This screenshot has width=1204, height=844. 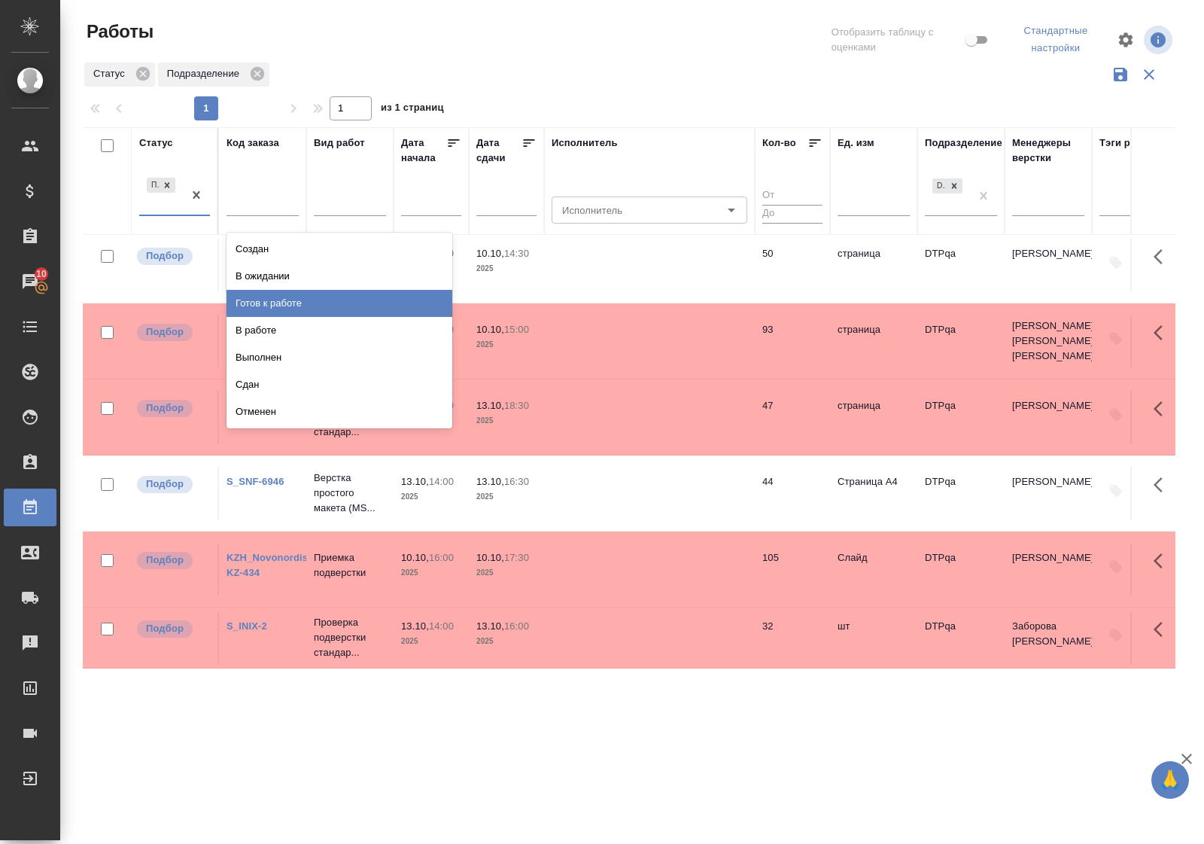 I want to click on div: Создан, so click(x=339, y=249).